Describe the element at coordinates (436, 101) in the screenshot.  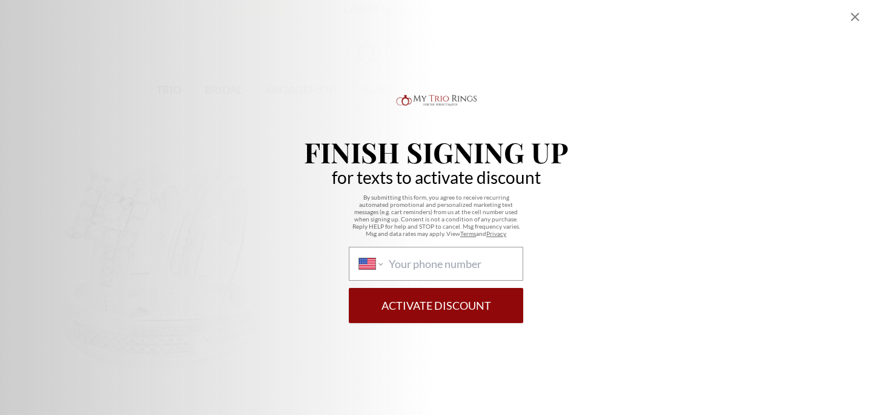
I see `img: Logo` at that location.